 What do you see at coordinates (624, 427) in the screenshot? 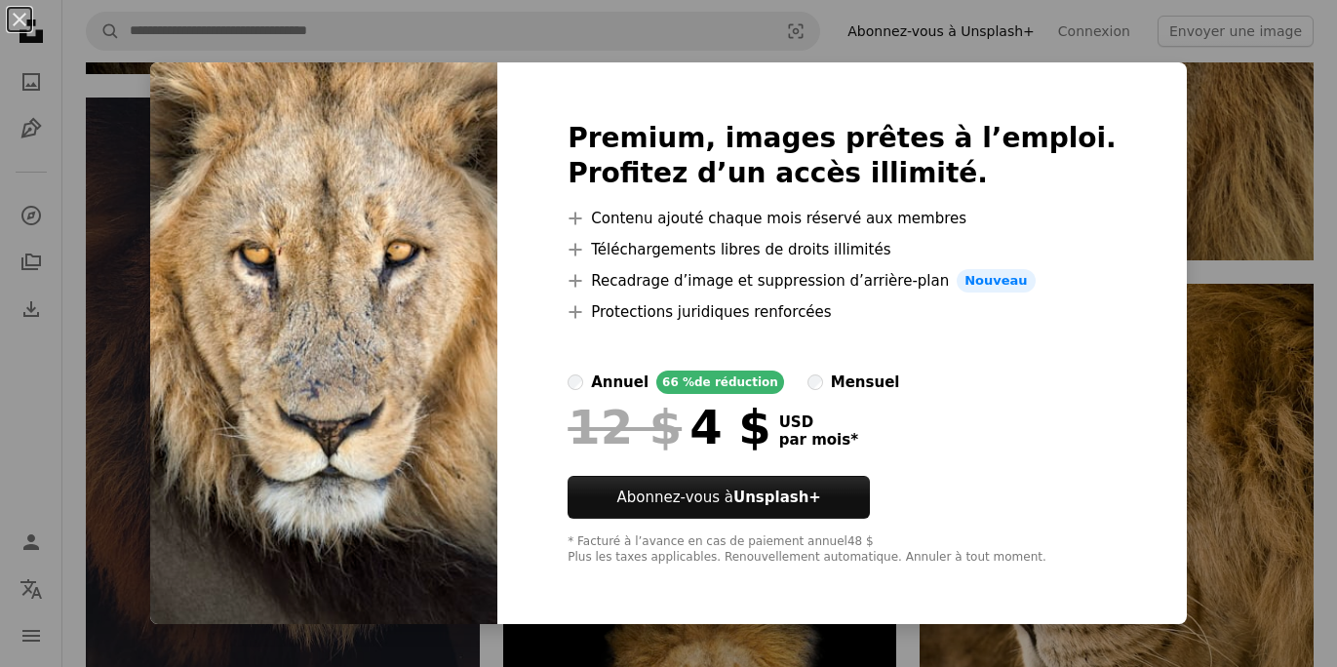
I see `span: 12 $` at bounding box center [624, 427].